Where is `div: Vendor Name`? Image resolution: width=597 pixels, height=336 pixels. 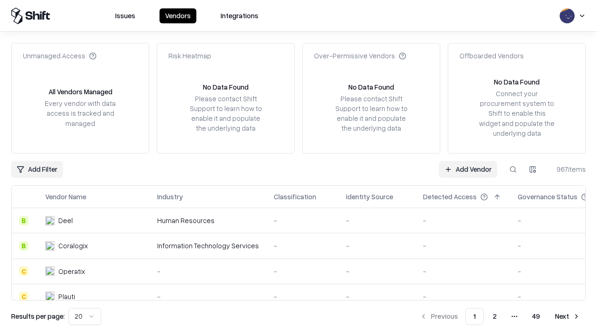
div: Vendor Name is located at coordinates (66, 196).